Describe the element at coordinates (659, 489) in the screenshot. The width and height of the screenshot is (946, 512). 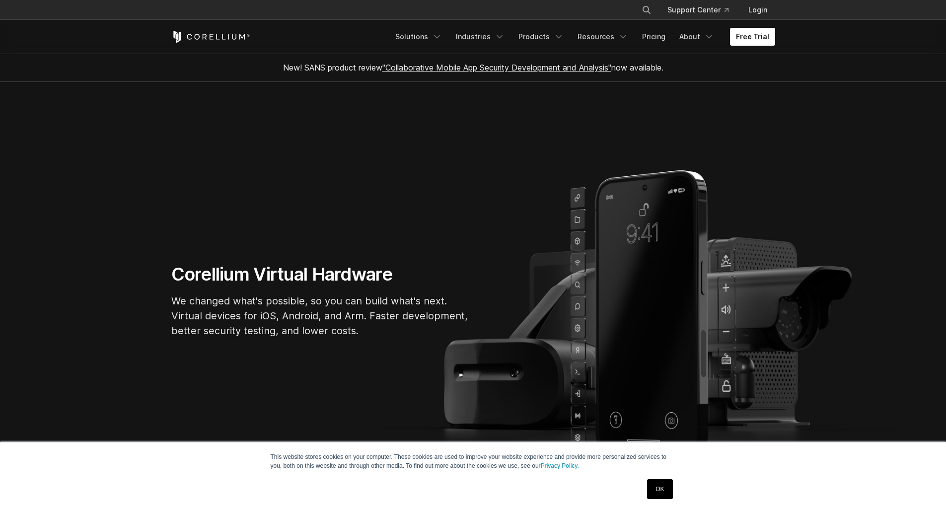
I see `a: OK` at that location.